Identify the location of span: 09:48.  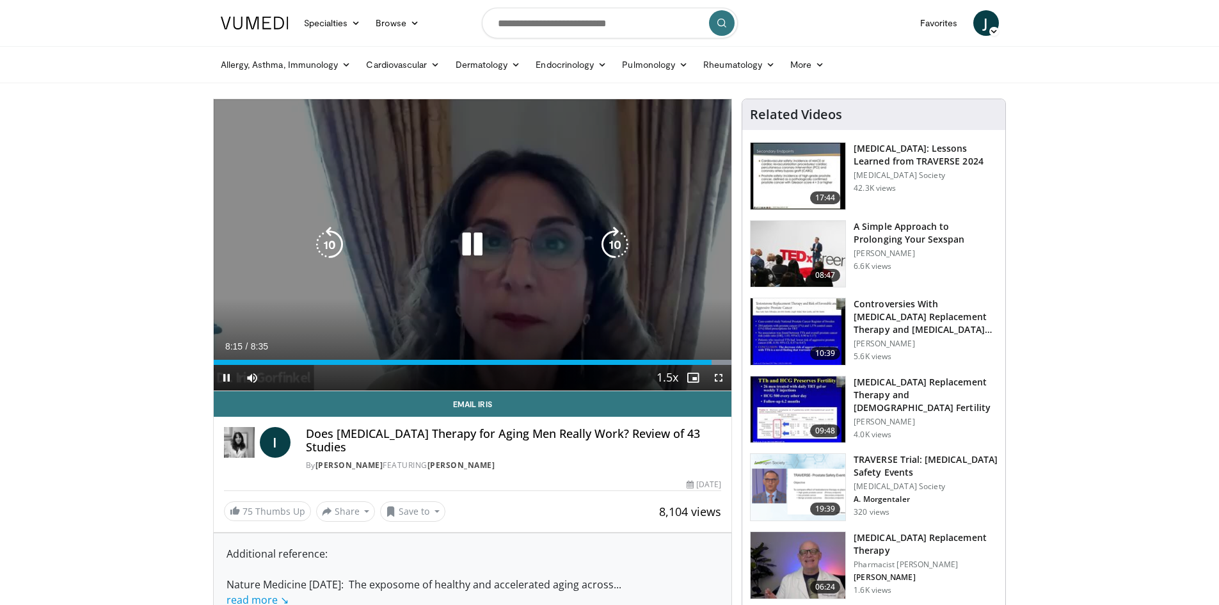
(825, 431).